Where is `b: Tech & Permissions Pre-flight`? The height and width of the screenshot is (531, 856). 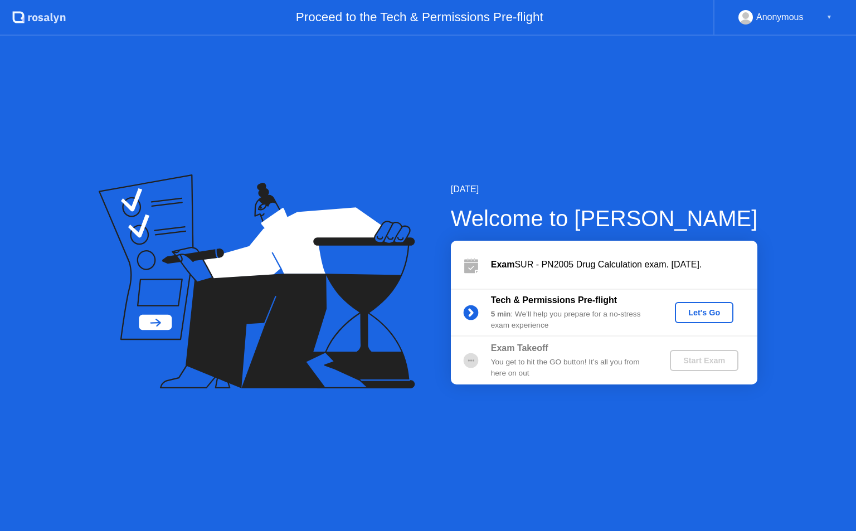
b: Tech & Permissions Pre-flight is located at coordinates (554, 300).